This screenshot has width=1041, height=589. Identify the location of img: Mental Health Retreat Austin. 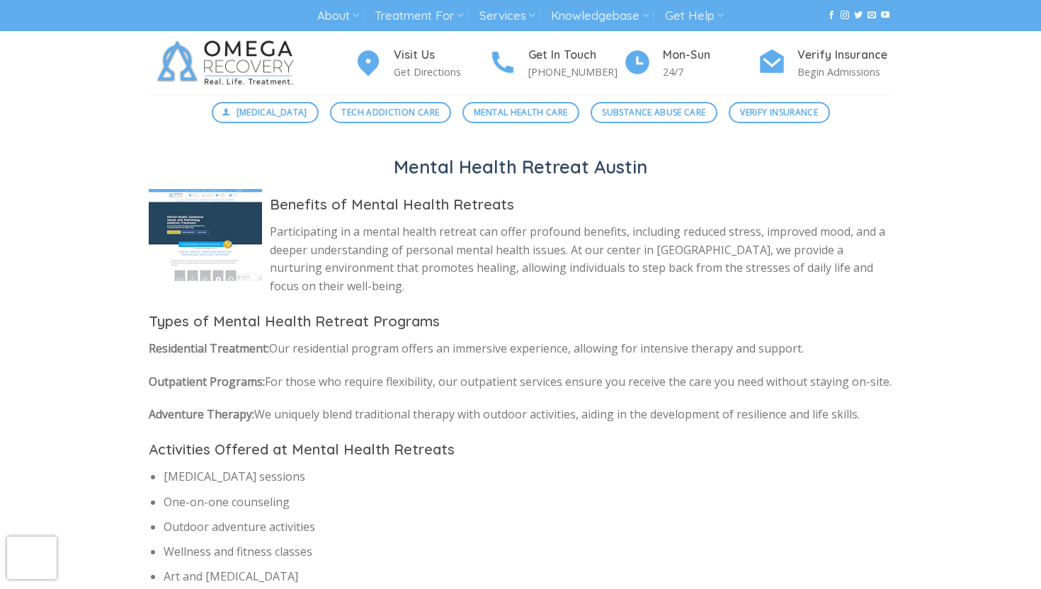
(205, 235).